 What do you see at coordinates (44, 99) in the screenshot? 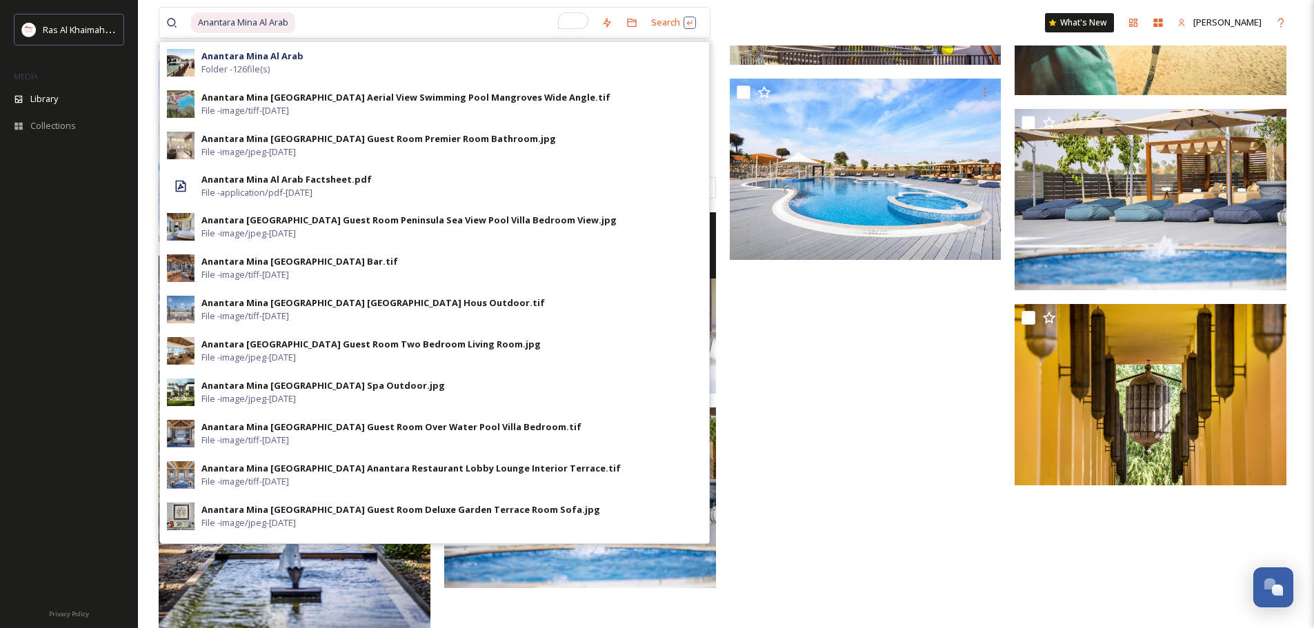
I see `span: Library` at bounding box center [44, 99].